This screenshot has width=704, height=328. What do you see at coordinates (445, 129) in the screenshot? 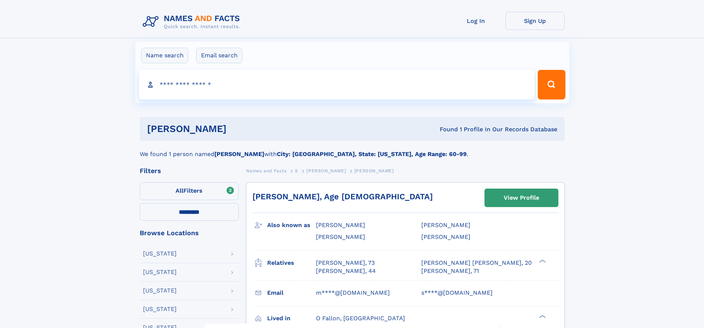
I see `div: Found 1 Profile In Our Records Database` at bounding box center [445, 129].